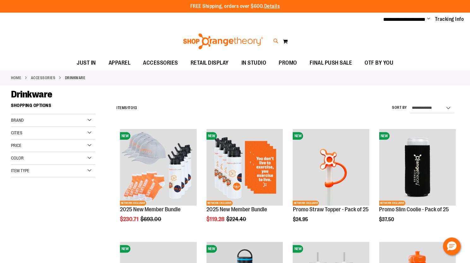  What do you see at coordinates (160, 63) in the screenshot?
I see `span: ACCESSORIES` at bounding box center [160, 63].